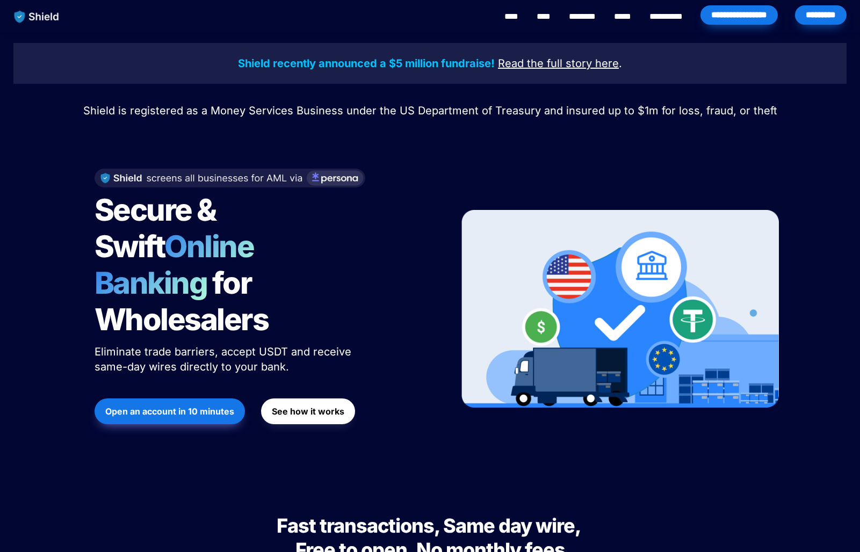 This screenshot has width=860, height=552. What do you see at coordinates (170, 412) in the screenshot?
I see `strong: Open an account in 10 minutes` at bounding box center [170, 412].